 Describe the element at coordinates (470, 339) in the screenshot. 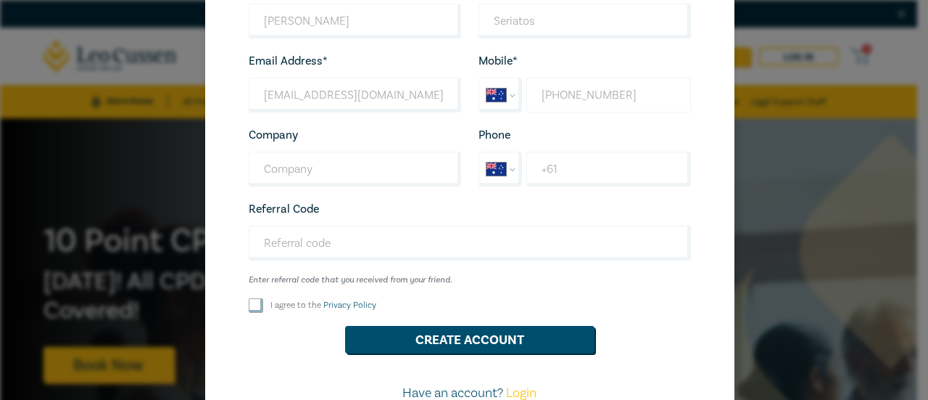

I see `button: Create Account` at that location.